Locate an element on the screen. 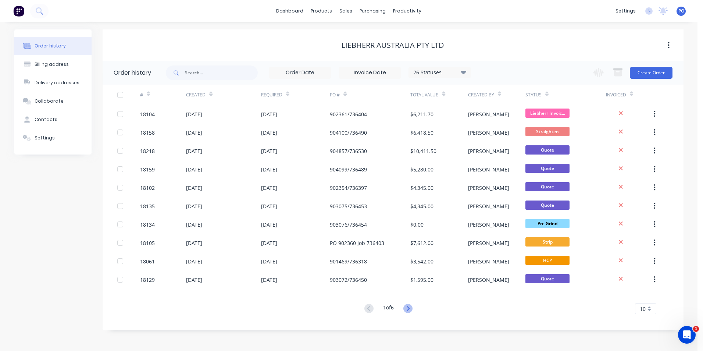 The width and height of the screenshot is (703, 351). div: 1 of 6 is located at coordinates (388, 309).